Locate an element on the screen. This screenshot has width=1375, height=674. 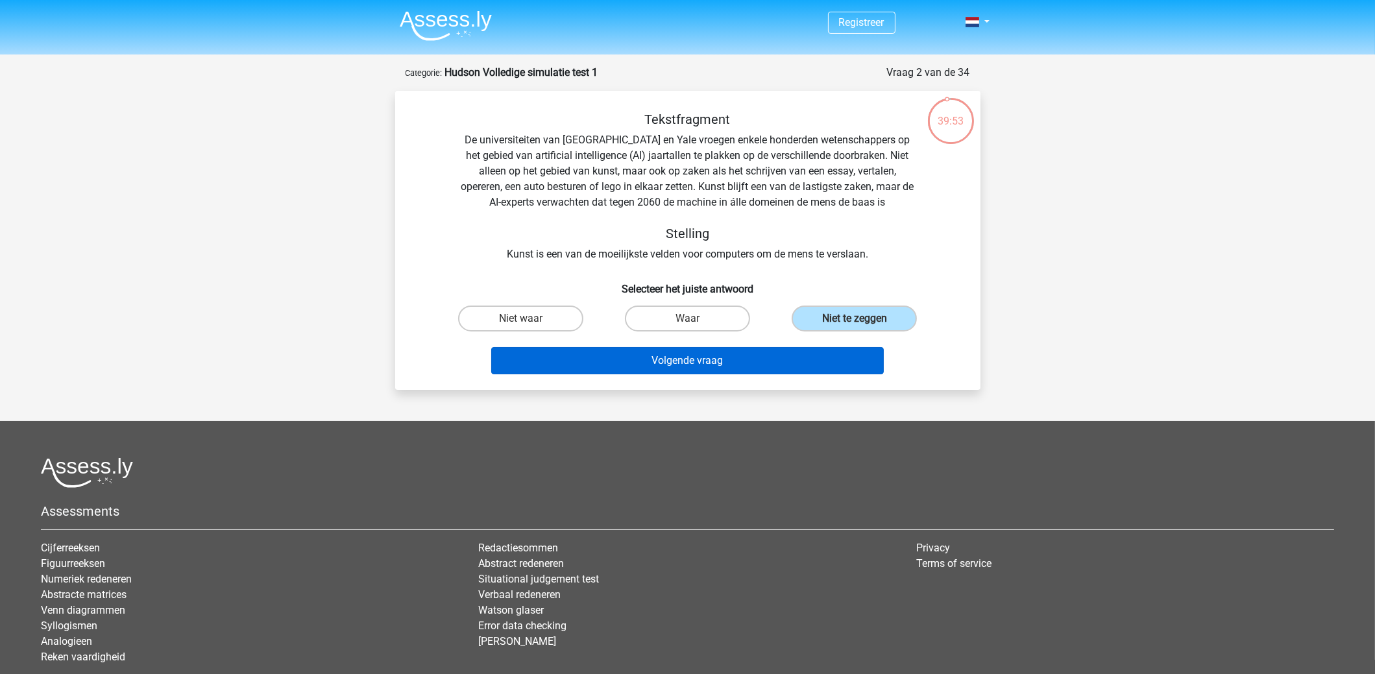
a: Registreer is located at coordinates (862, 22).